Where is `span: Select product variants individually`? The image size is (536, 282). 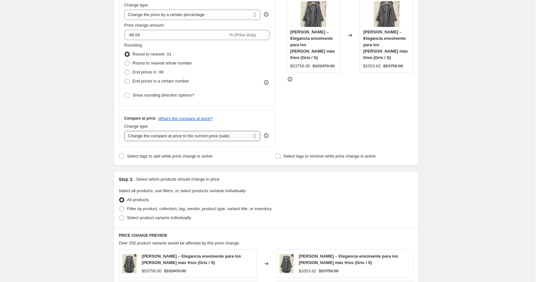 span: Select product variants individually is located at coordinates (159, 218).